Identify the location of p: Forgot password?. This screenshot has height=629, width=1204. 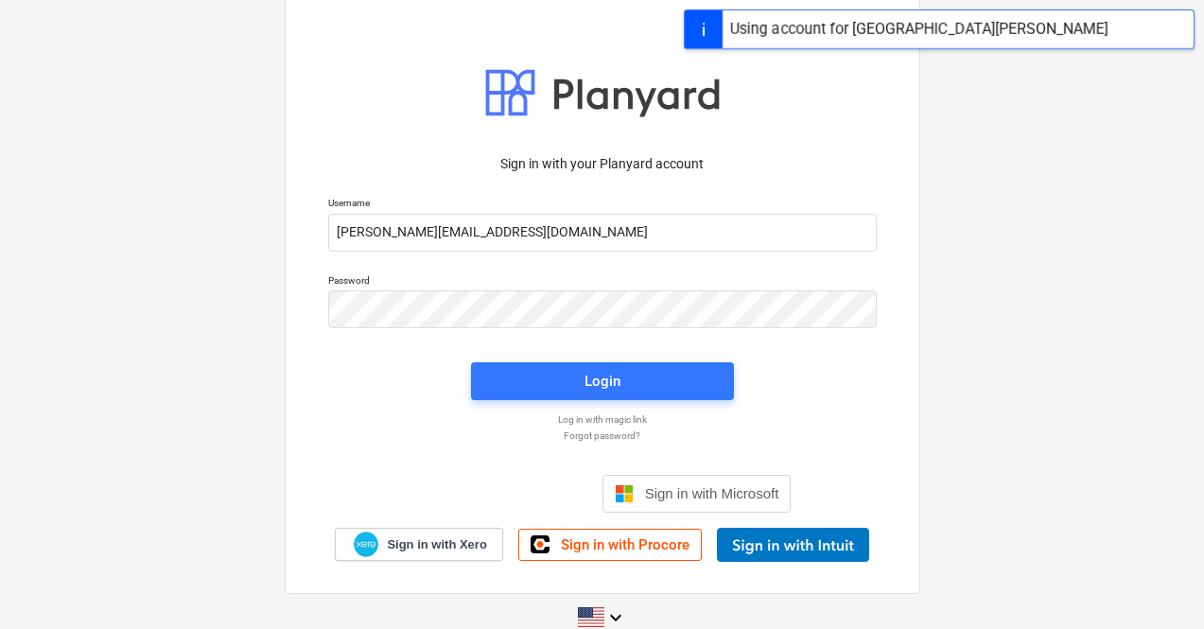
(602, 435).